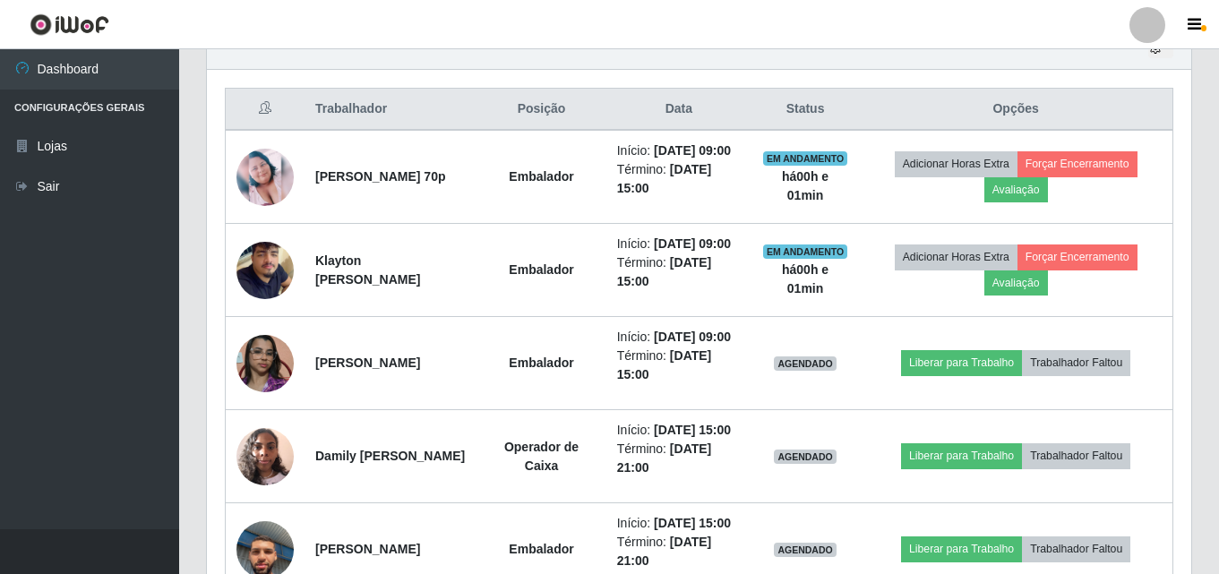  What do you see at coordinates (265, 364) in the screenshot?
I see `img: 1751582558486.jpeg` at bounding box center [265, 364].